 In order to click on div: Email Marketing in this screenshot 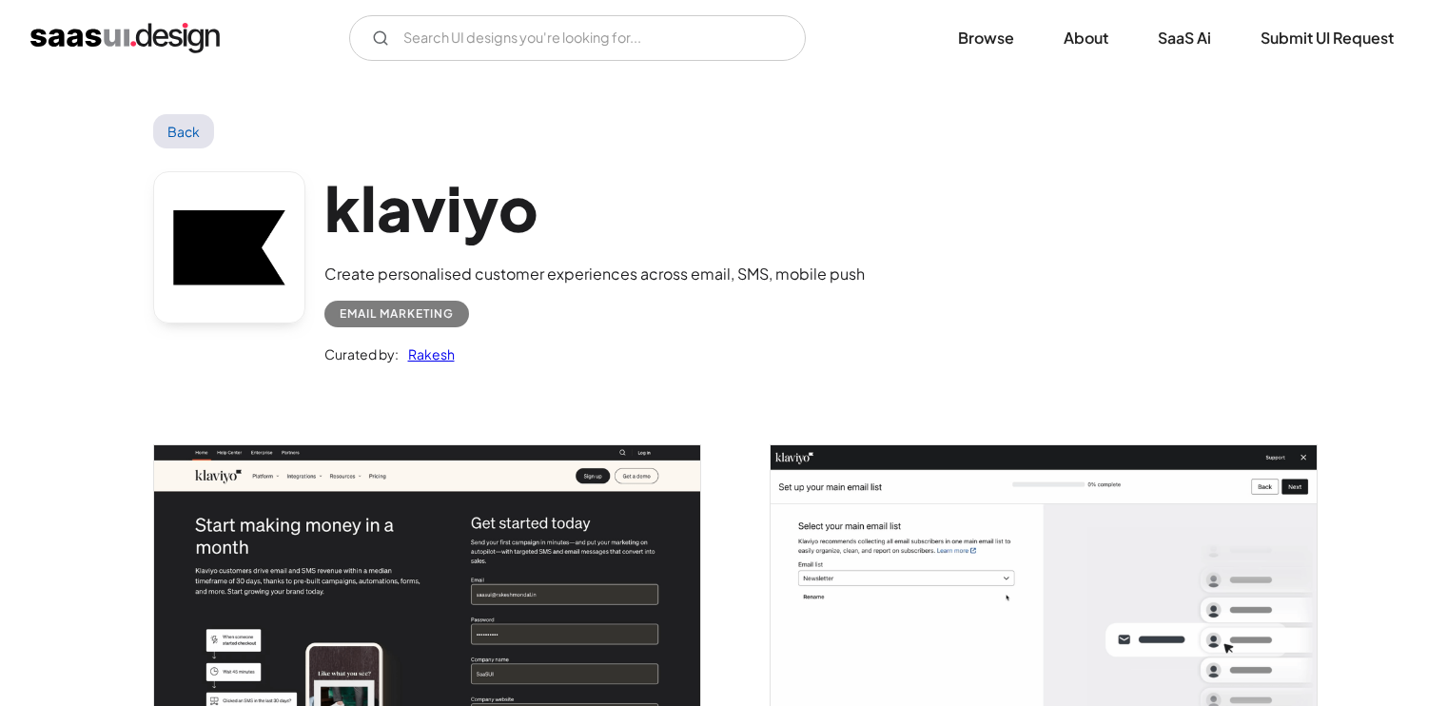, I will do `click(397, 314)`.